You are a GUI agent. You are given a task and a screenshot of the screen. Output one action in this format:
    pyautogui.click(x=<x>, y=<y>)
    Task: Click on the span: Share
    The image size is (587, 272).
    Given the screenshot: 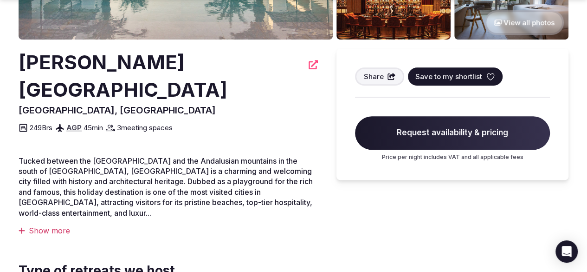 What is the action you would take?
    pyautogui.click(x=374, y=76)
    